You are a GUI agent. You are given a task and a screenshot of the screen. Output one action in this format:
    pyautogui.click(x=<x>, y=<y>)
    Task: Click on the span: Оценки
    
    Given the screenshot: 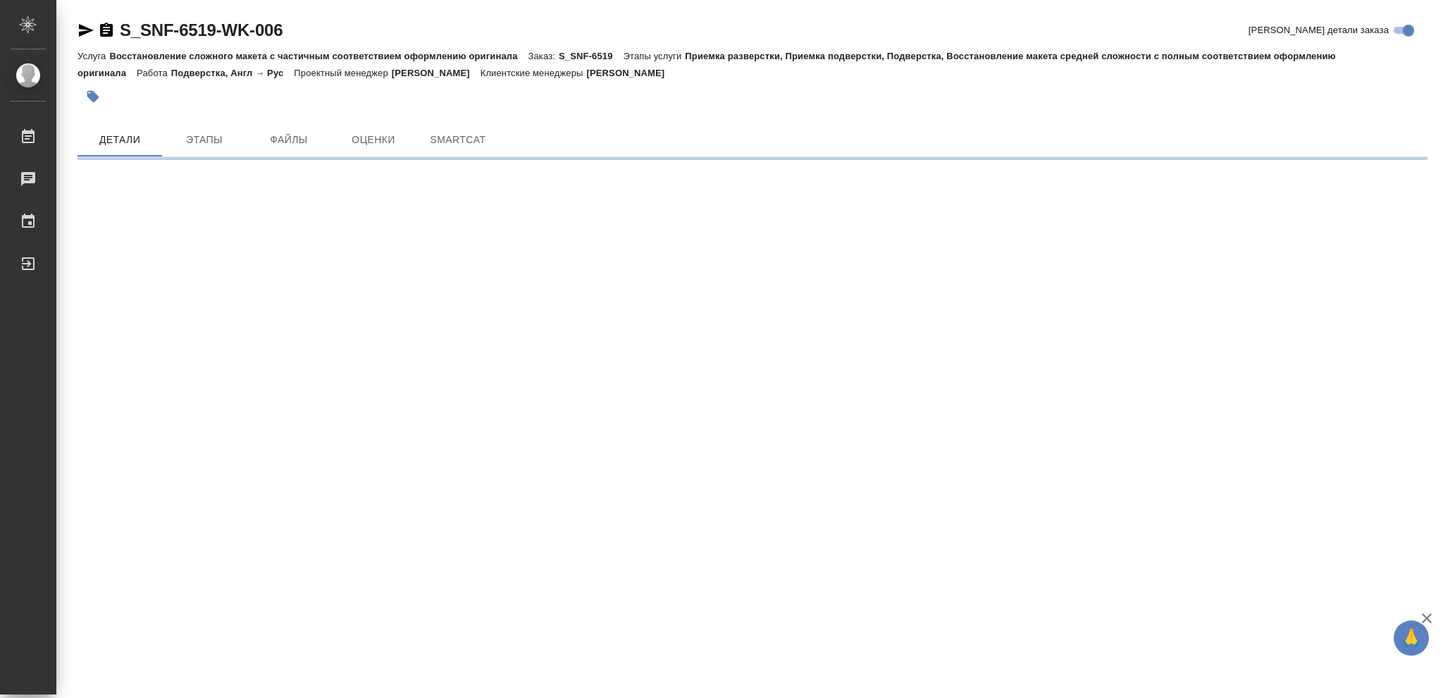 What is the action you would take?
    pyautogui.click(x=374, y=140)
    